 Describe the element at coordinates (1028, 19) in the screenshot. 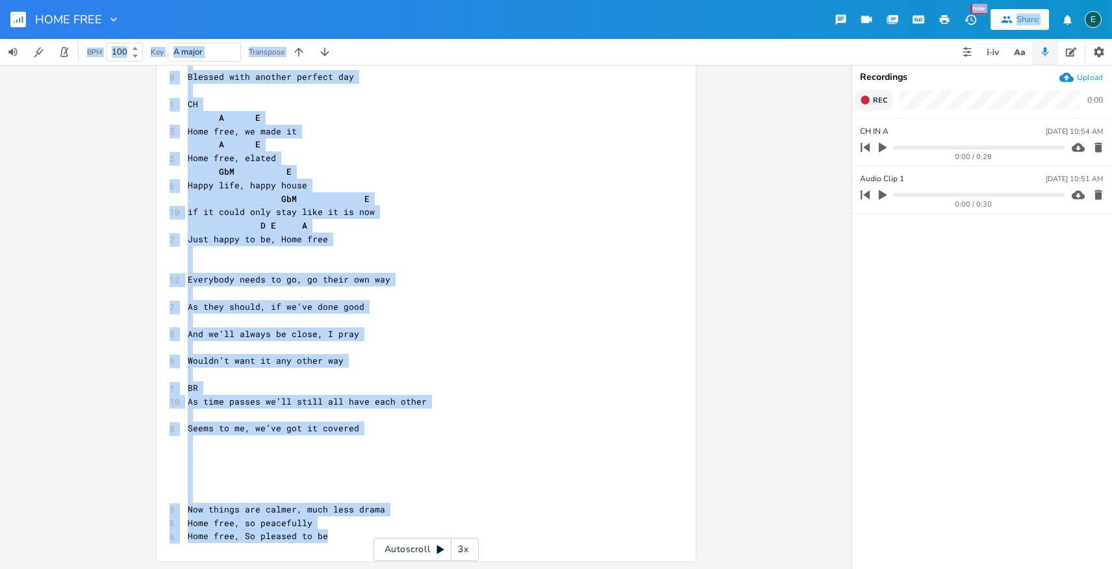

I see `div: Share` at that location.